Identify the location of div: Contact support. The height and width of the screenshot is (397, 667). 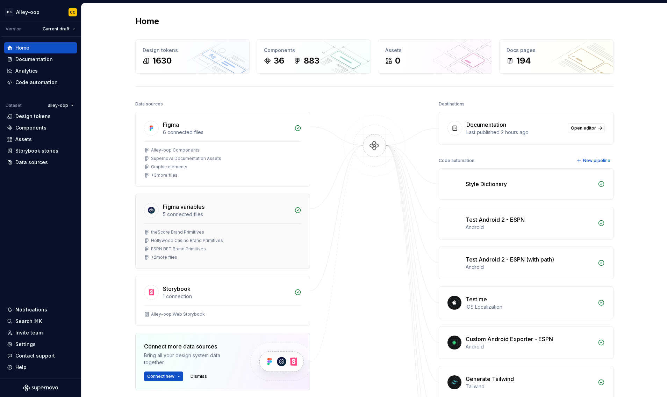
(35, 356).